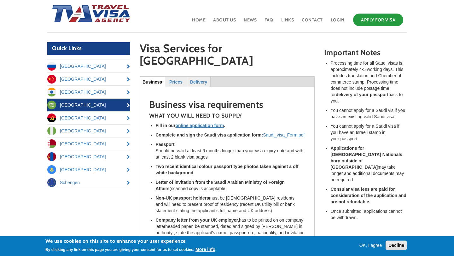  I want to click on strong: Company letter from your UK employer,, so click(197, 220).